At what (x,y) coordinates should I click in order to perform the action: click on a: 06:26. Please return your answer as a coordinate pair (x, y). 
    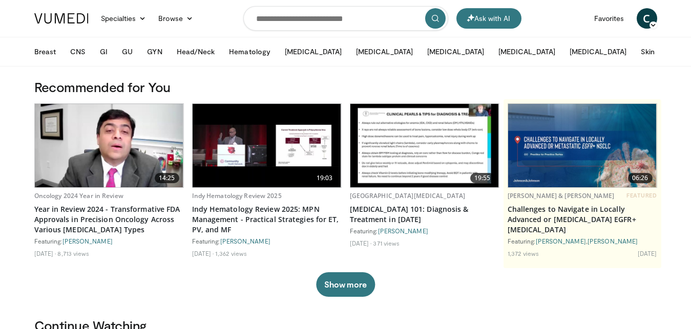
    Looking at the image, I should click on (583, 146).